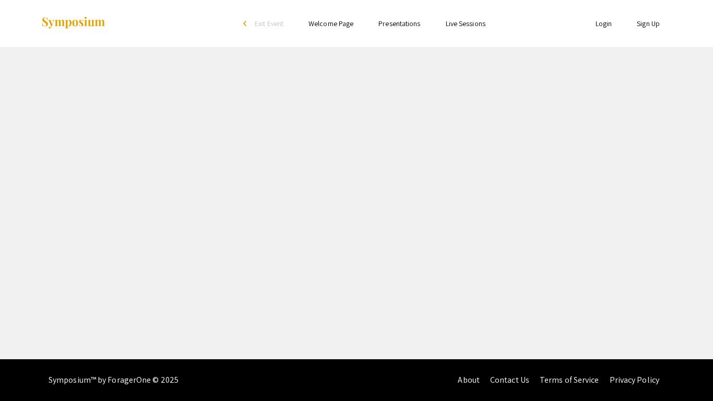 Image resolution: width=713 pixels, height=401 pixels. Describe the element at coordinates (73, 23) in the screenshot. I see `img: Symposium by ForagerOne` at that location.